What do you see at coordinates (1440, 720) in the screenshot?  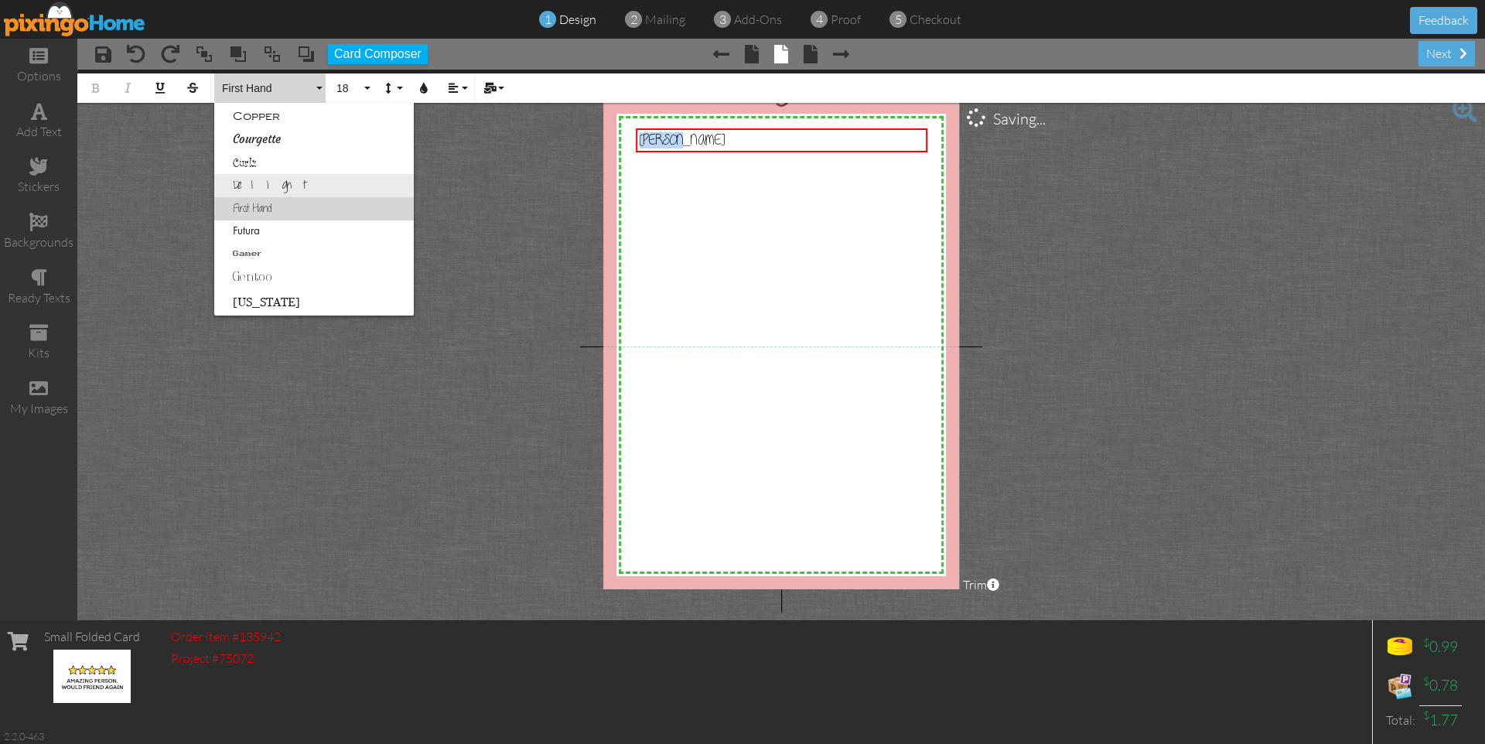 I see `td: 1.77` at bounding box center [1440, 720].